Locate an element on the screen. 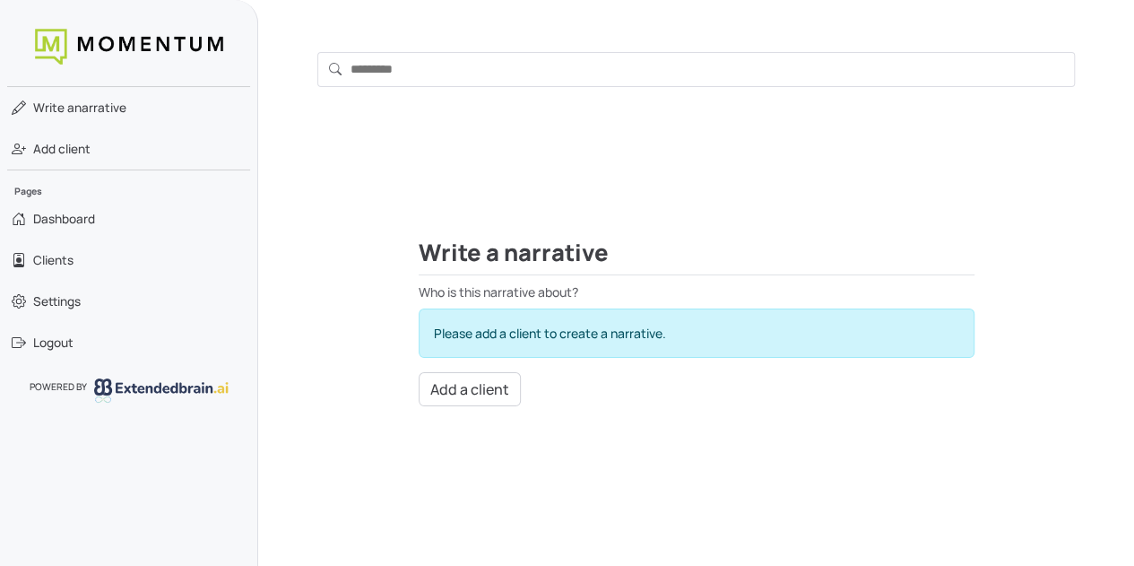 This screenshot has height=566, width=1134. span: Add client is located at coordinates (62, 149).